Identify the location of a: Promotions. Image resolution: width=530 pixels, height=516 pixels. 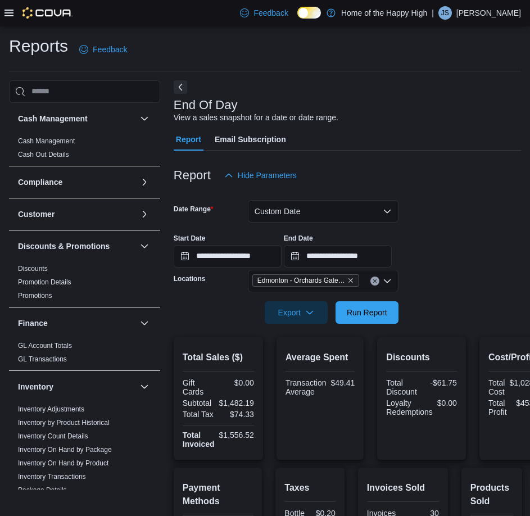
(35, 296).